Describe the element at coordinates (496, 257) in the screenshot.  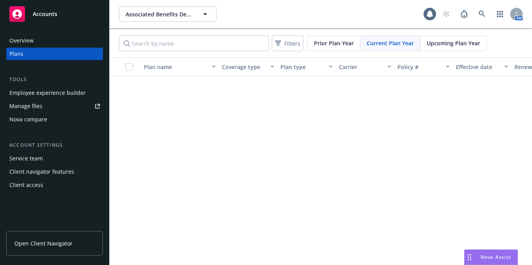
I see `span: Nova Assist` at that location.